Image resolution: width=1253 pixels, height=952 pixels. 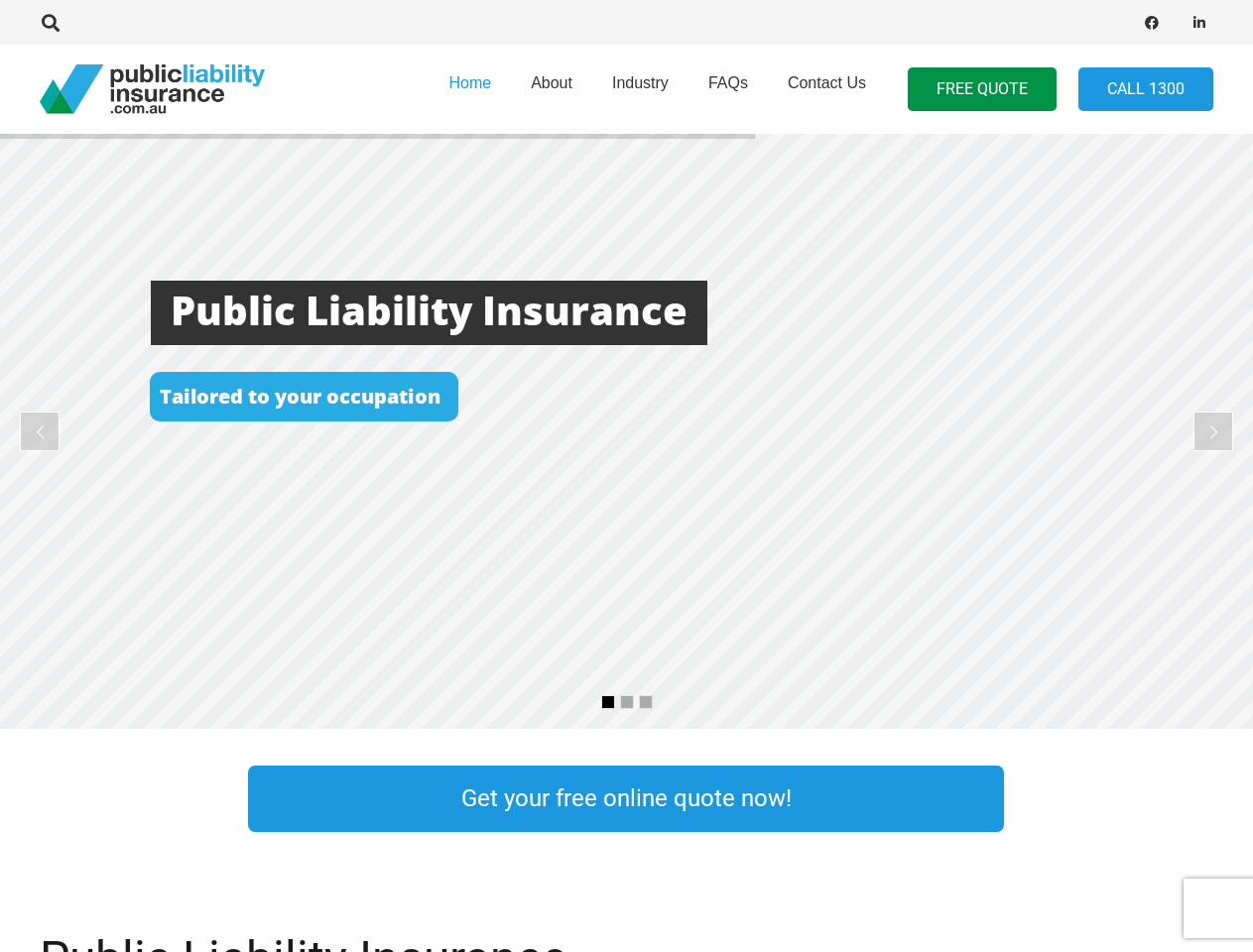 What do you see at coordinates (640, 89) in the screenshot?
I see `a: Industry` at bounding box center [640, 89].